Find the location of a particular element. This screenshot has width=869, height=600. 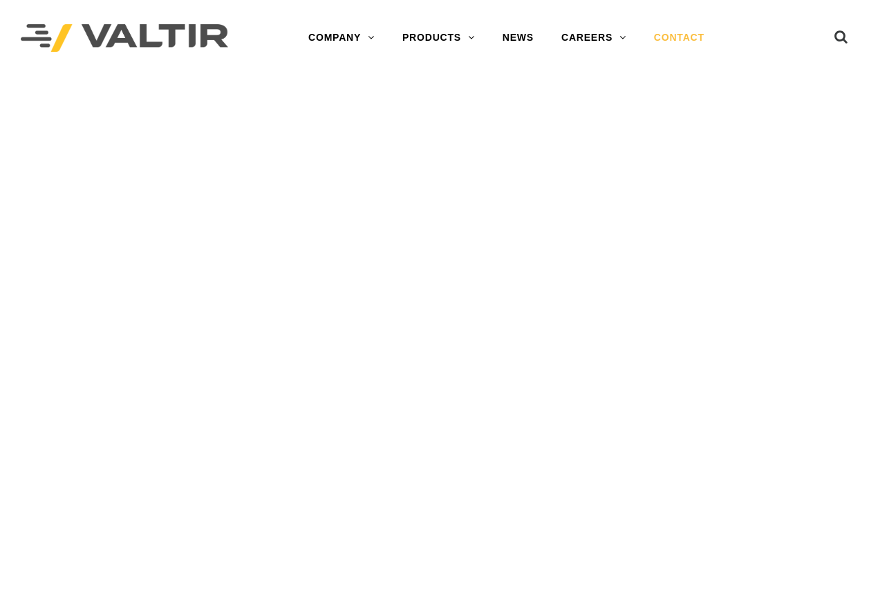

img: Valtir is located at coordinates (124, 38).